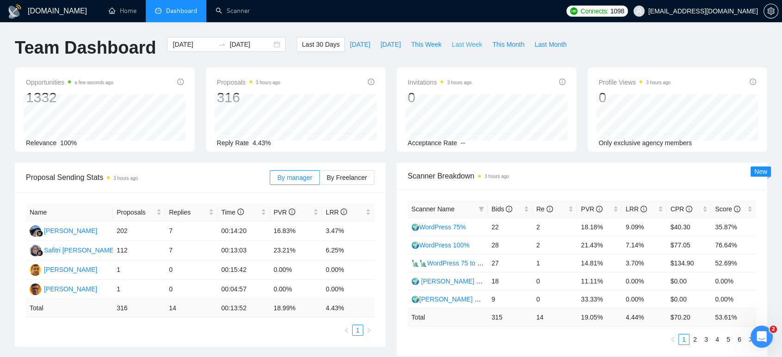 The height and width of the screenshot is (357, 782). Describe the element at coordinates (510, 245) in the screenshot. I see `td: 28` at that location.